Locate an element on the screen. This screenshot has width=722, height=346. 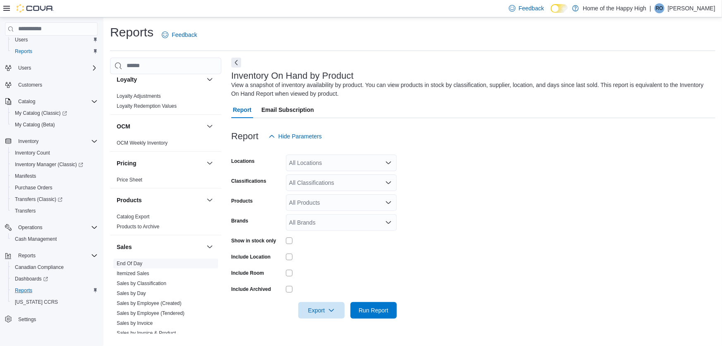
h3: Pricing is located at coordinates (126, 163).